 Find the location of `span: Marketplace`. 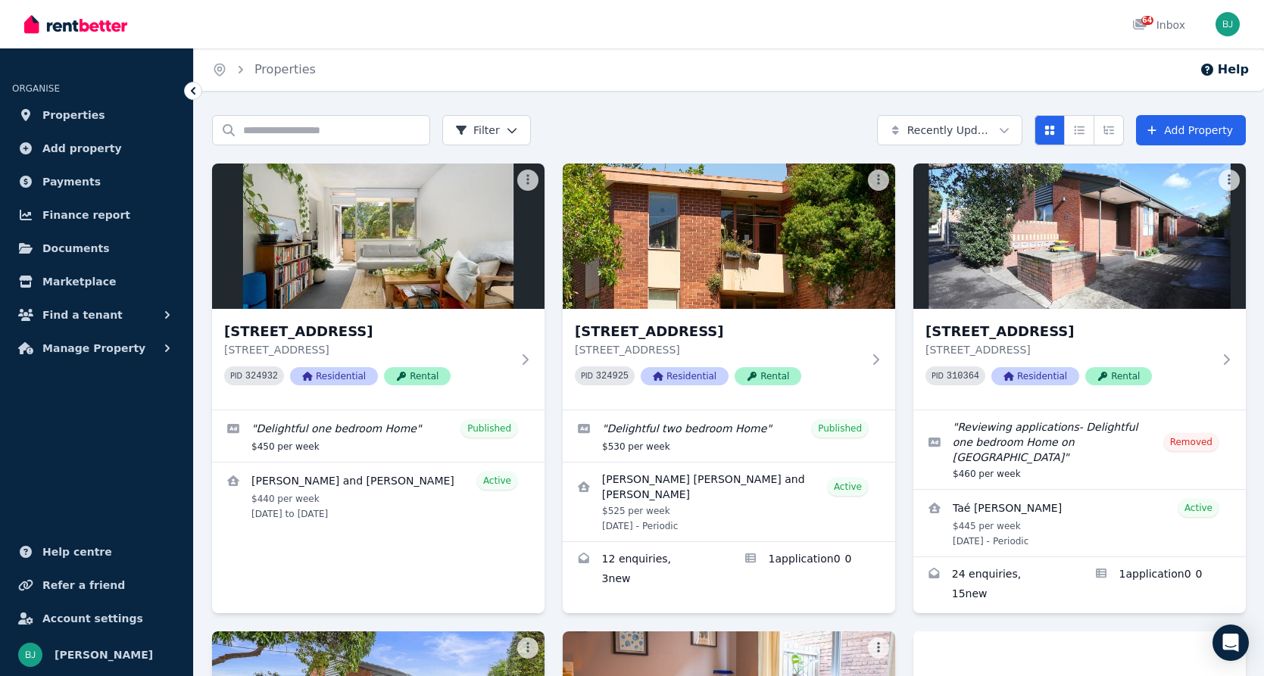

span: Marketplace is located at coordinates (79, 282).